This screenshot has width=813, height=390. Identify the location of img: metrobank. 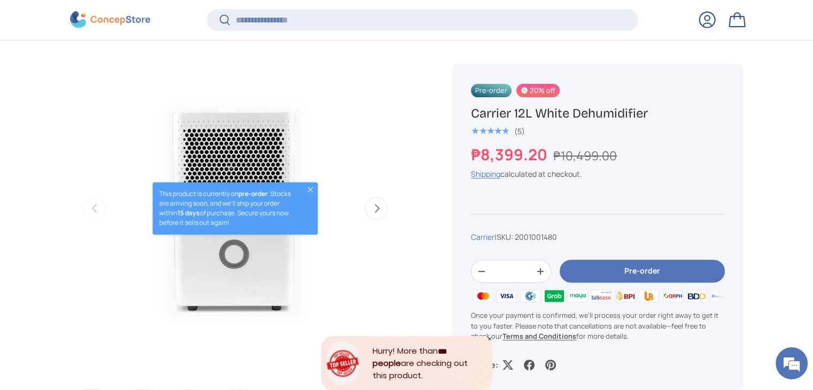
(720, 296).